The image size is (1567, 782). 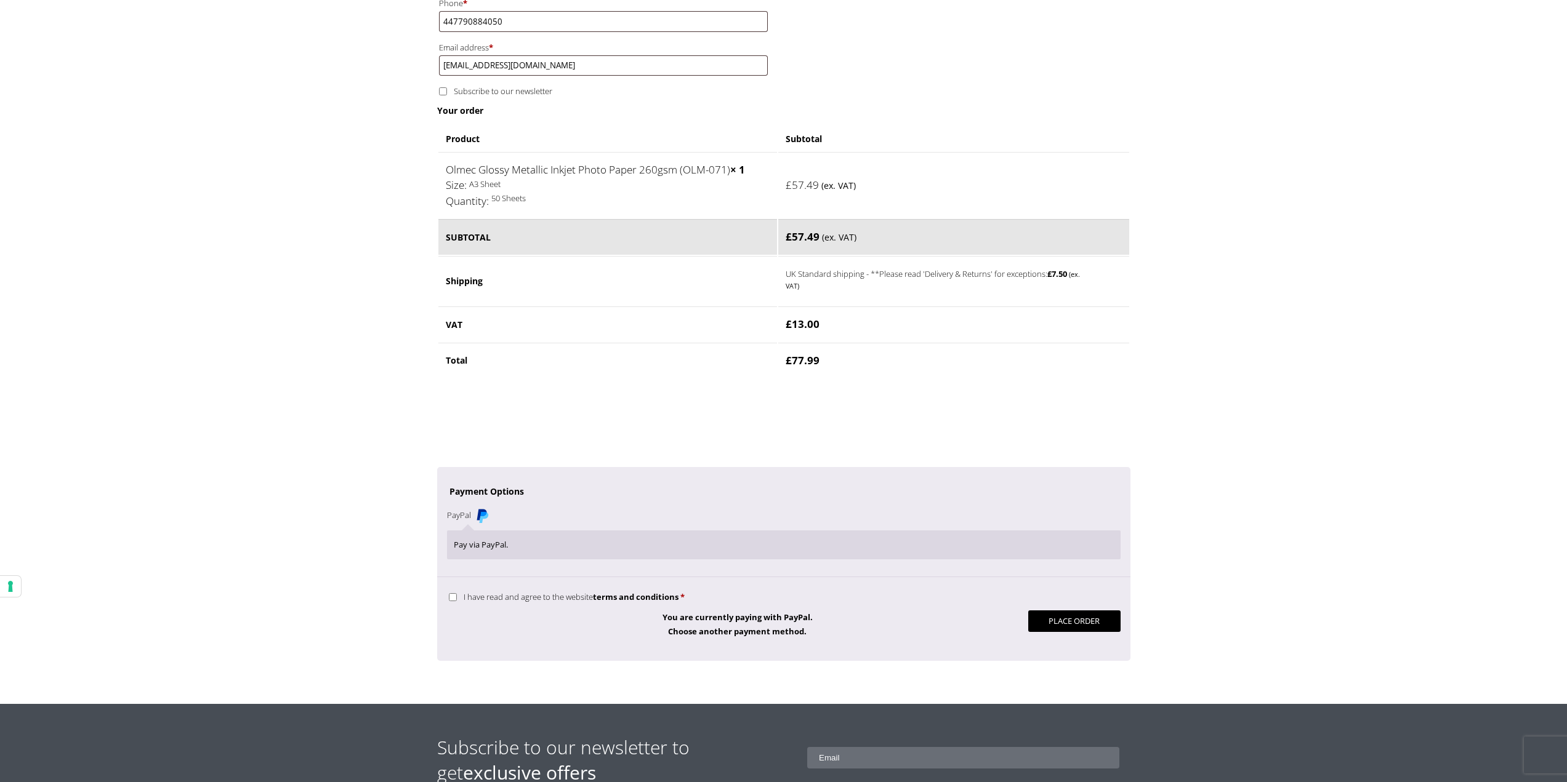 What do you see at coordinates (443, 91) in the screenshot?
I see `input: Subscribe to our newsletter` at bounding box center [443, 91].